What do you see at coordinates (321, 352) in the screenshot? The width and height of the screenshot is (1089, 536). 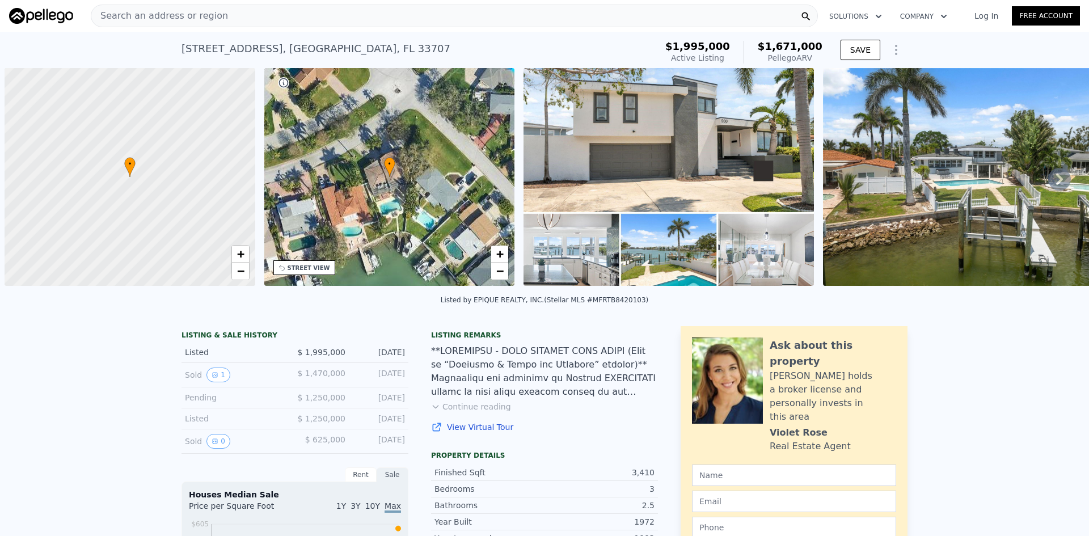 I see `span: $ 1,995,000` at bounding box center [321, 352].